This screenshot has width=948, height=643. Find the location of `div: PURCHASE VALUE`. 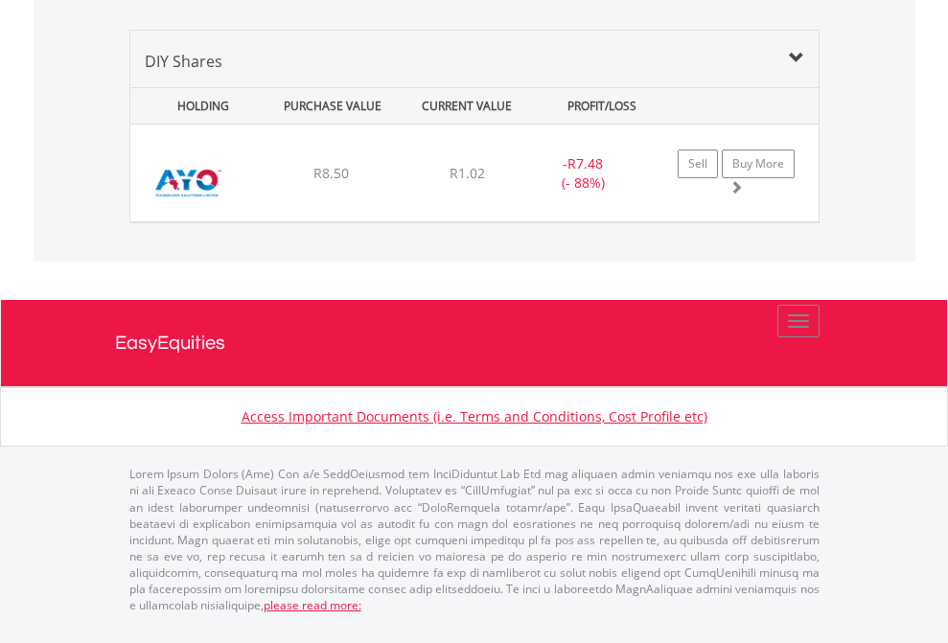

div: PURCHASE VALUE is located at coordinates (333, 105).